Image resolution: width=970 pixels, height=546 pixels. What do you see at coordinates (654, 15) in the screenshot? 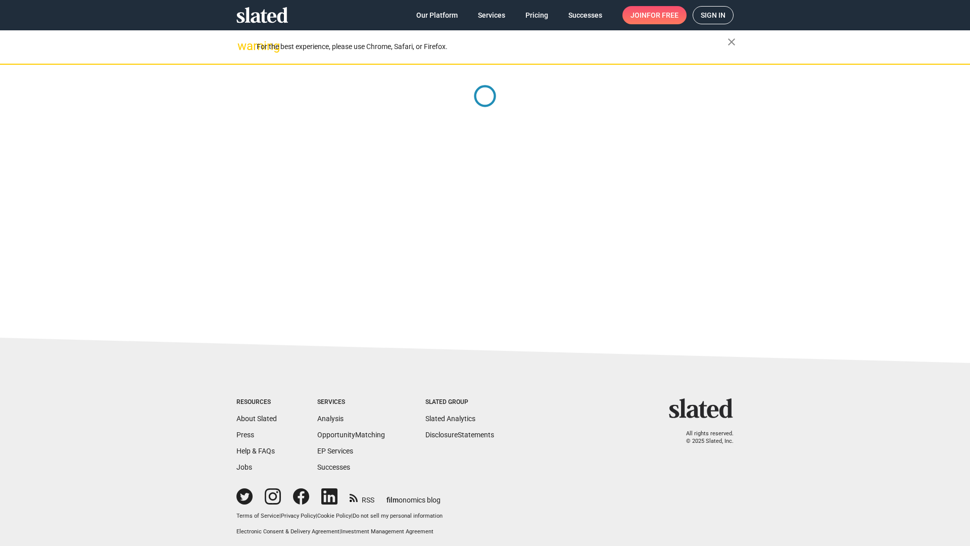
I see `span: Join` at bounding box center [654, 15].